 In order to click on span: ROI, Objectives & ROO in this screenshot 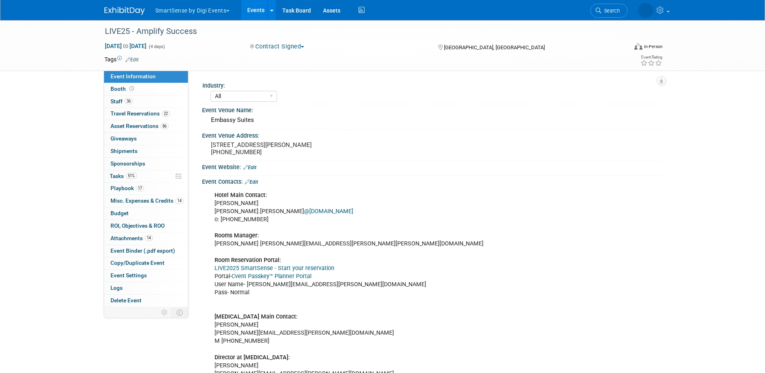, I will do `click(138, 226)`.